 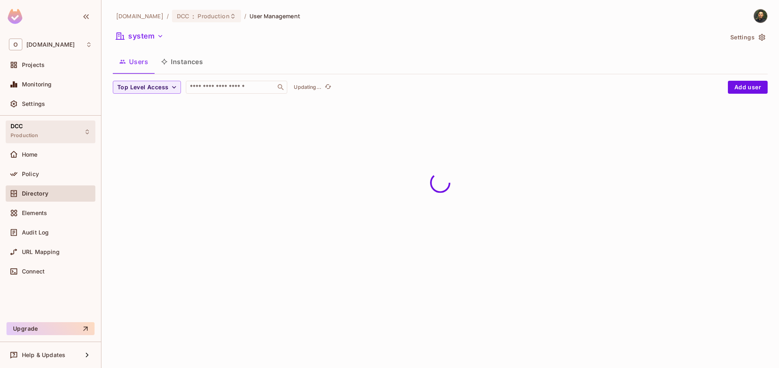 I want to click on button: Add user, so click(x=748, y=87).